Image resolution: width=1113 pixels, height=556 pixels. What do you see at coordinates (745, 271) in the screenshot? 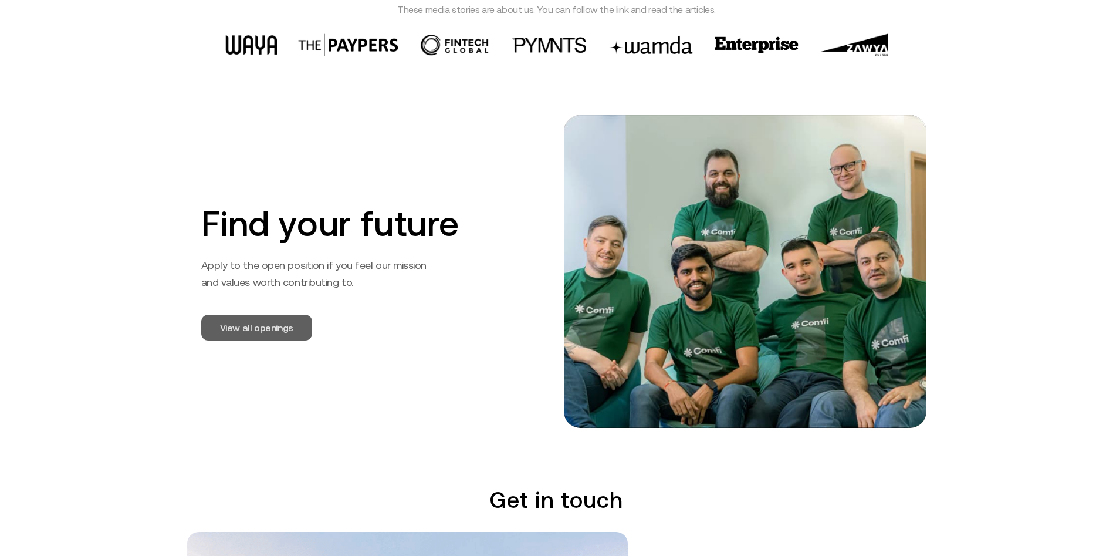
I see `img: Find your future` at bounding box center [745, 271].